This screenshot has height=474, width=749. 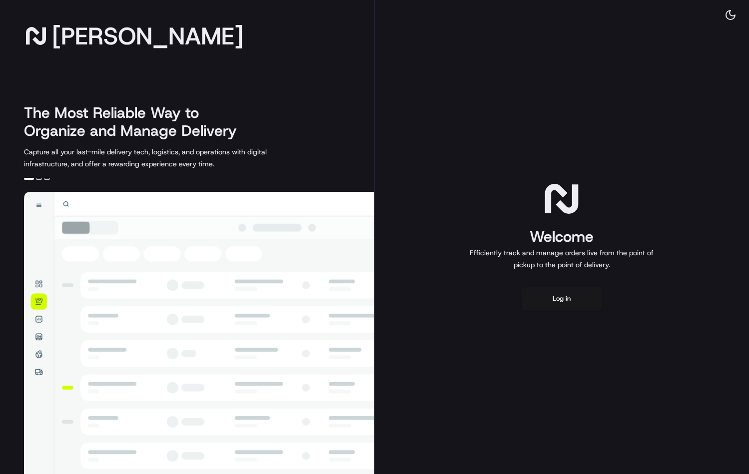 What do you see at coordinates (562, 237) in the screenshot?
I see `h1: Welcome` at bounding box center [562, 237].